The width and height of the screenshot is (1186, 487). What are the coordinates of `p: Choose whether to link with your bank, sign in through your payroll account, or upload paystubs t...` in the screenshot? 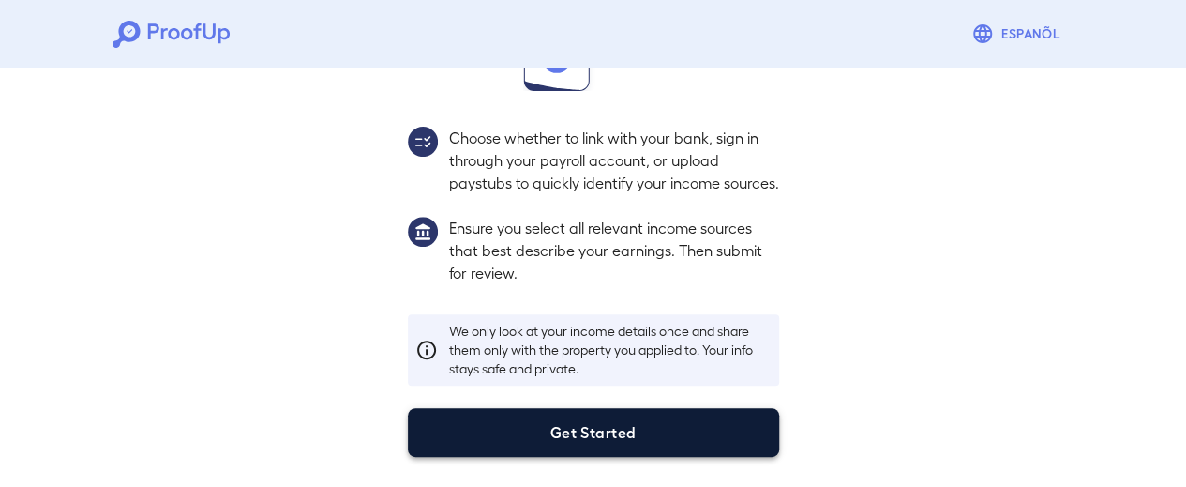 It's located at (614, 160).